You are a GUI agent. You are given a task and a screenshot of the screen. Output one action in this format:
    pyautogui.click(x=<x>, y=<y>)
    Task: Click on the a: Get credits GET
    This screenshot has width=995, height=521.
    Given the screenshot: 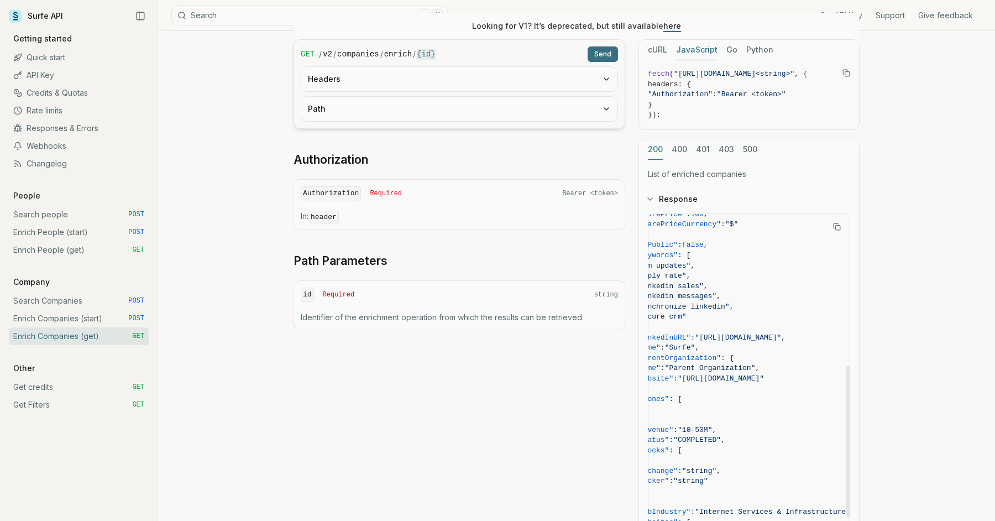 What is the action you would take?
    pyautogui.click(x=79, y=387)
    